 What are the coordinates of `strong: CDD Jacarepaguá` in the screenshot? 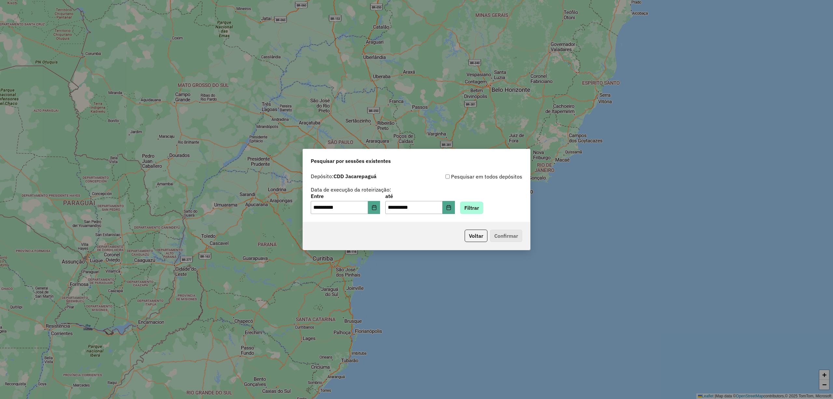 It's located at (355, 176).